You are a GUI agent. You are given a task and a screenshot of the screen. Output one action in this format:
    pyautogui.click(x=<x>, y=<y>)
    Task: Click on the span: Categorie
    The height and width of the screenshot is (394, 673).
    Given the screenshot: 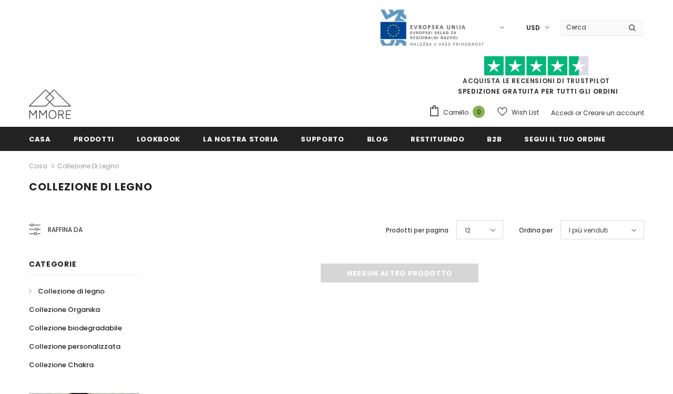 What is the action you would take?
    pyautogui.click(x=53, y=264)
    